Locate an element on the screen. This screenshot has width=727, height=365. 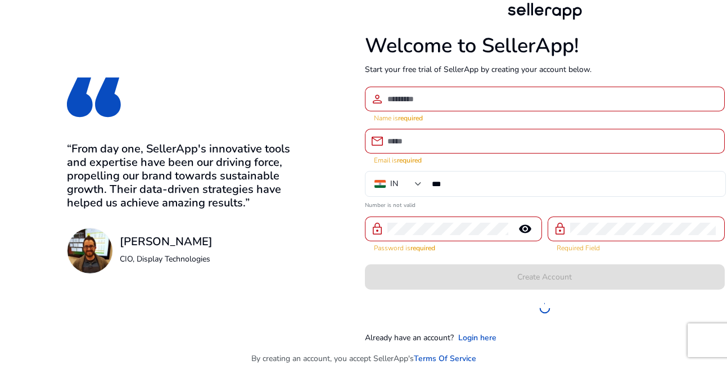
a: Login here is located at coordinates (477, 337).